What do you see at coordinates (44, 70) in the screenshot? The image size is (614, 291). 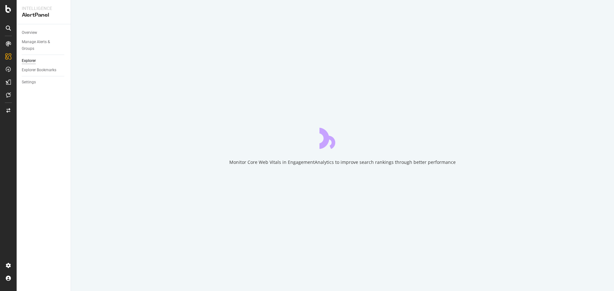 I see `a: Explorer Bookmarks` at bounding box center [44, 70].